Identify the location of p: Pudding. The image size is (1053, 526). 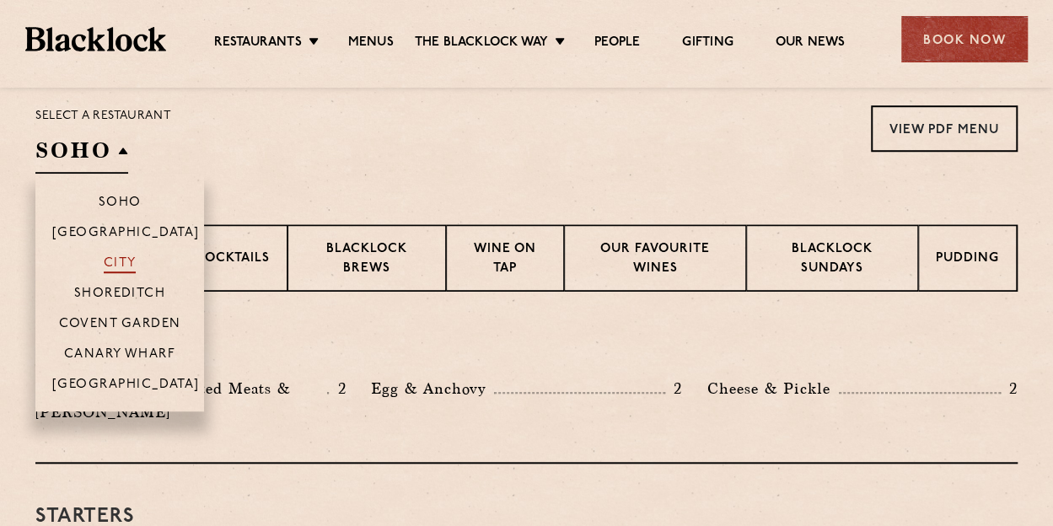
(967, 260).